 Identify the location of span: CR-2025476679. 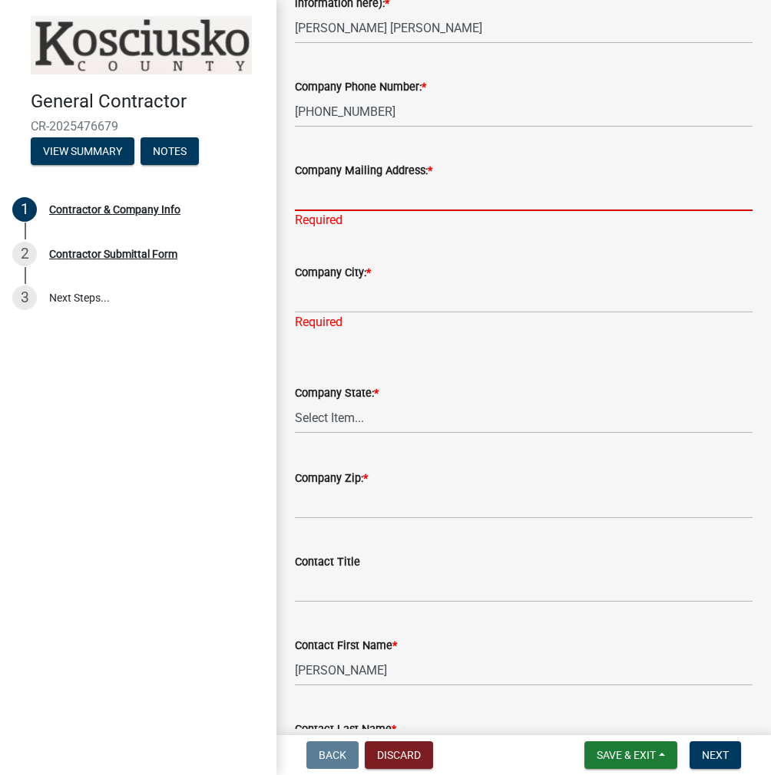
(138, 126).